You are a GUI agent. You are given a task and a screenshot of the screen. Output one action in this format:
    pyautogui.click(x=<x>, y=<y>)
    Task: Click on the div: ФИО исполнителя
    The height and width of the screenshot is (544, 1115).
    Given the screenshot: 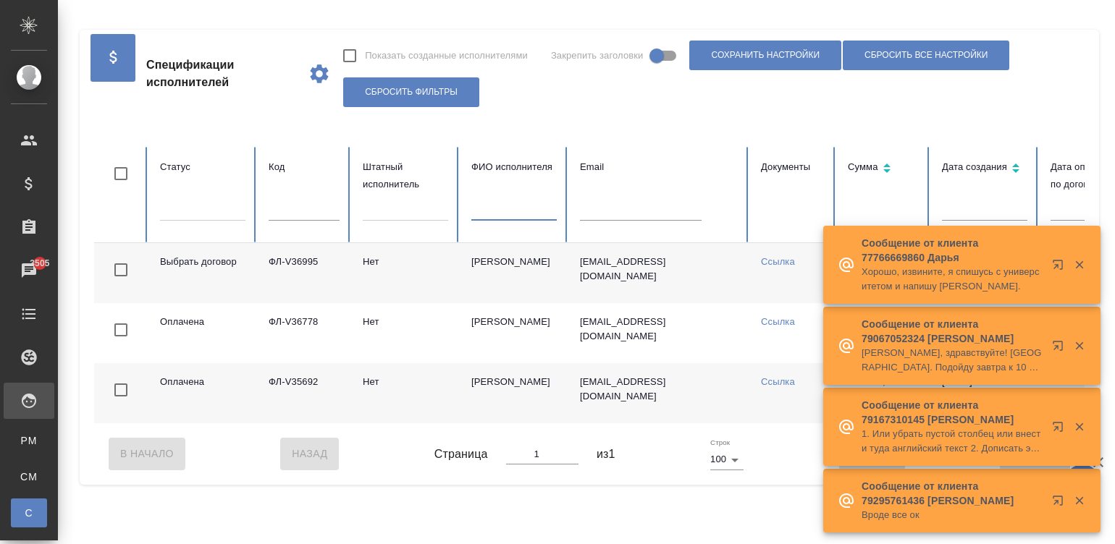 What is the action you would take?
    pyautogui.click(x=514, y=167)
    